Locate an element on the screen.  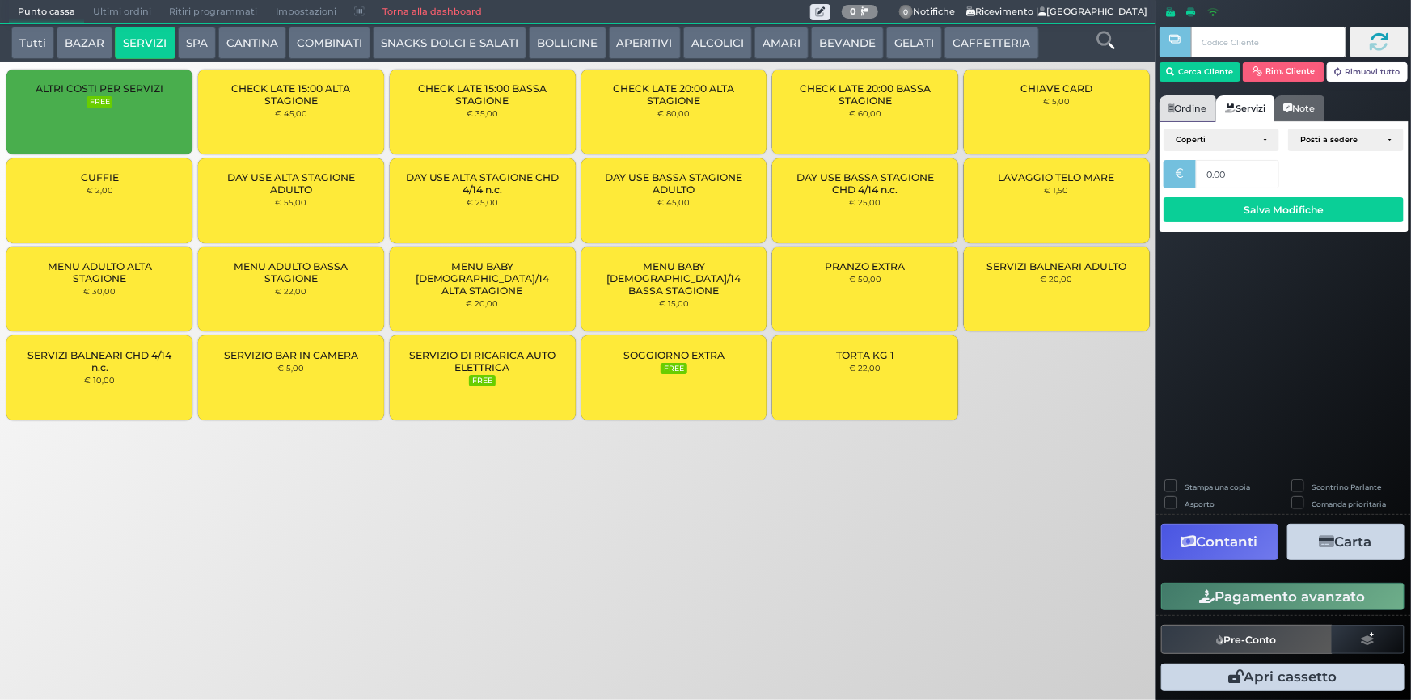
small: € 30,00 is located at coordinates (99, 291).